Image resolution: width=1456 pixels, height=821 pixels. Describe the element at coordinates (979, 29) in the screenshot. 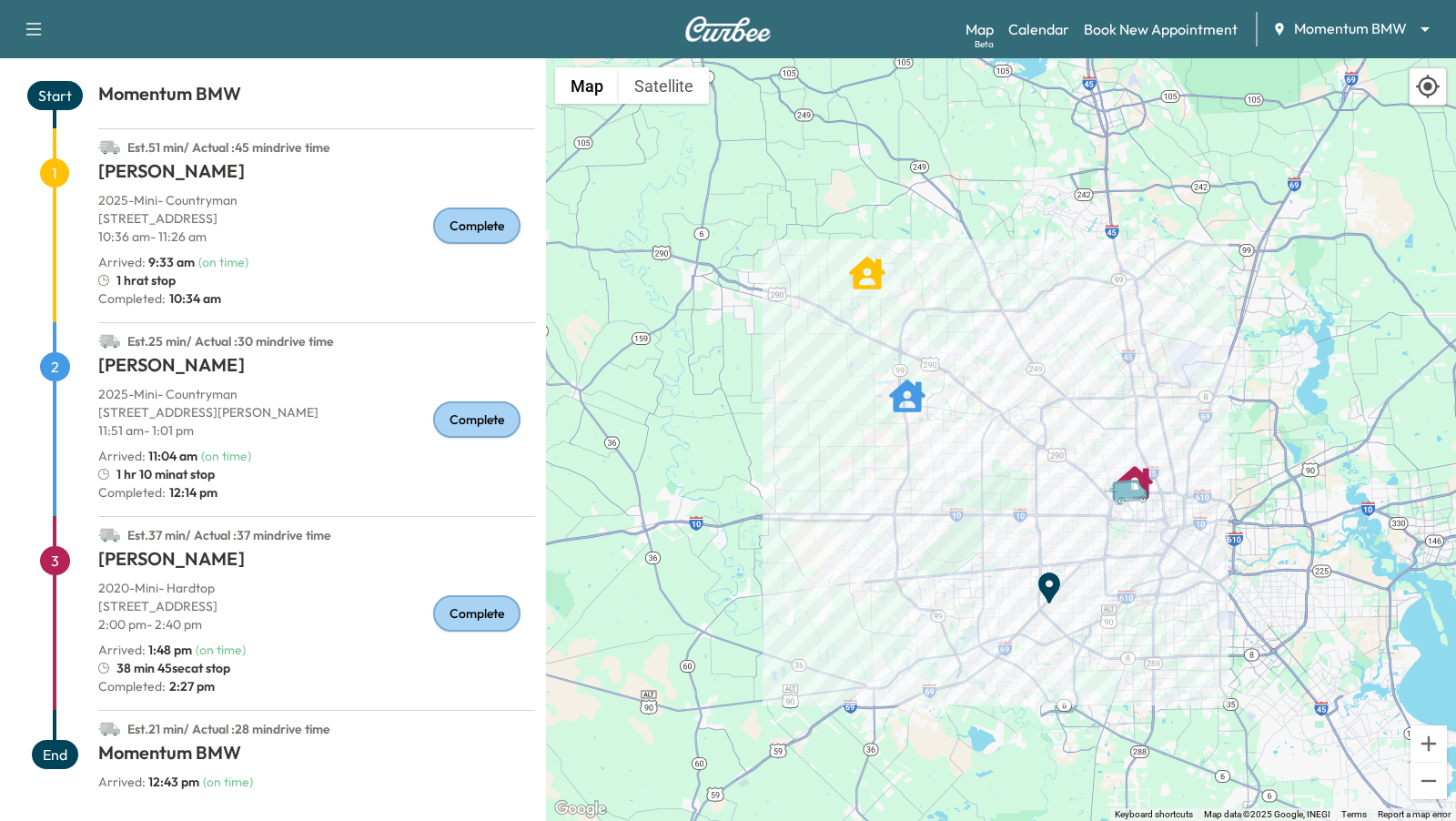

I see `a: MapBeta` at that location.